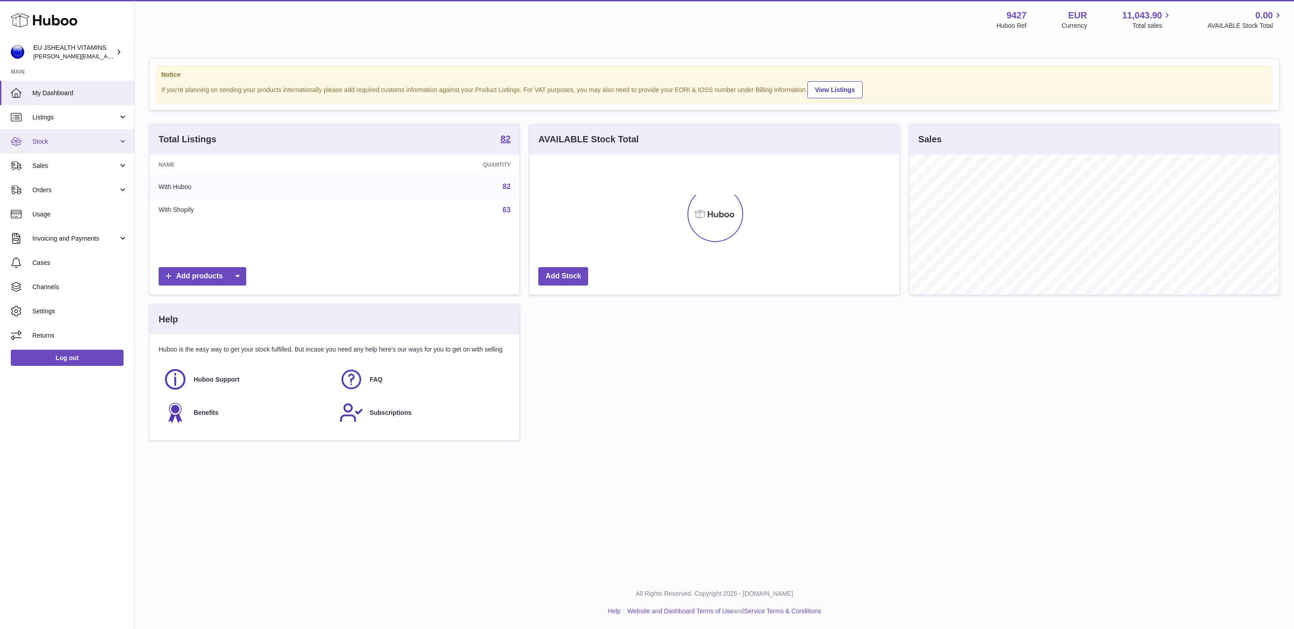  What do you see at coordinates (168, 319) in the screenshot?
I see `h3: Help` at bounding box center [168, 319].